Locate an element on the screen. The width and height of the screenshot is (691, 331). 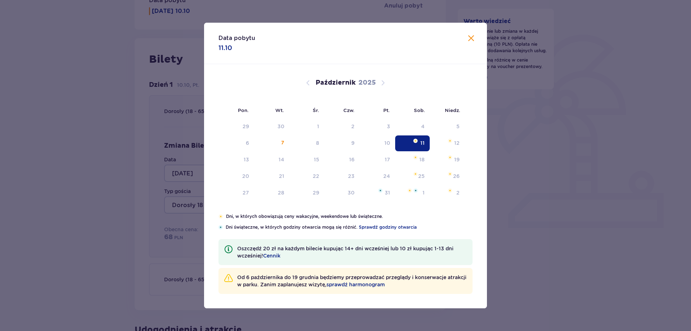
div: 12 is located at coordinates (457, 143).